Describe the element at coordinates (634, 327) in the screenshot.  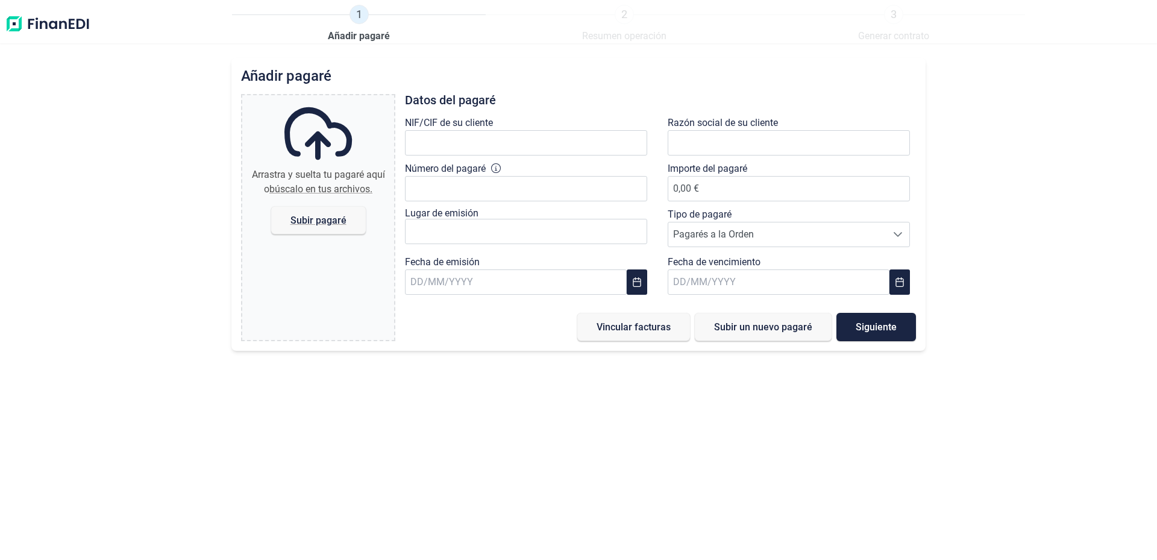
I see `span: Vincular facturas` at that location.